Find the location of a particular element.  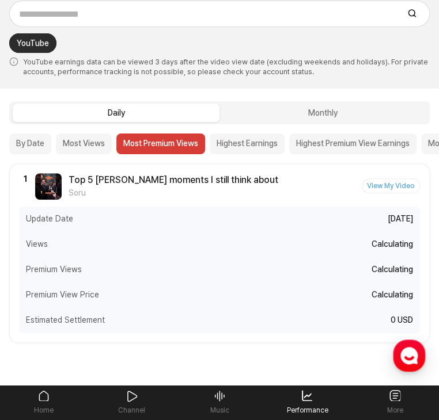

button: By Date is located at coordinates (30, 144).